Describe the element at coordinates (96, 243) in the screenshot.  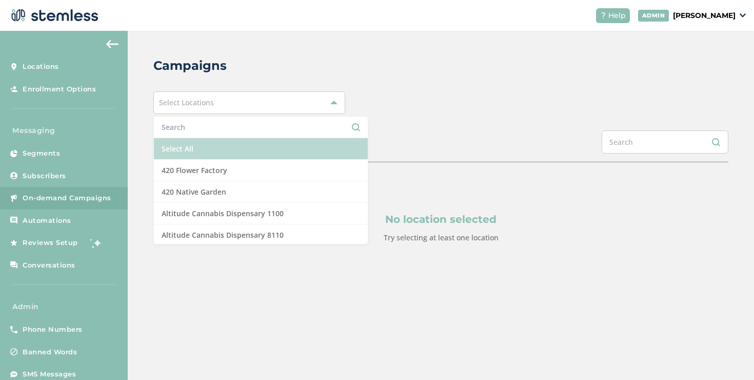
I see `img: glitter-stars-b7820f95.gif` at that location.